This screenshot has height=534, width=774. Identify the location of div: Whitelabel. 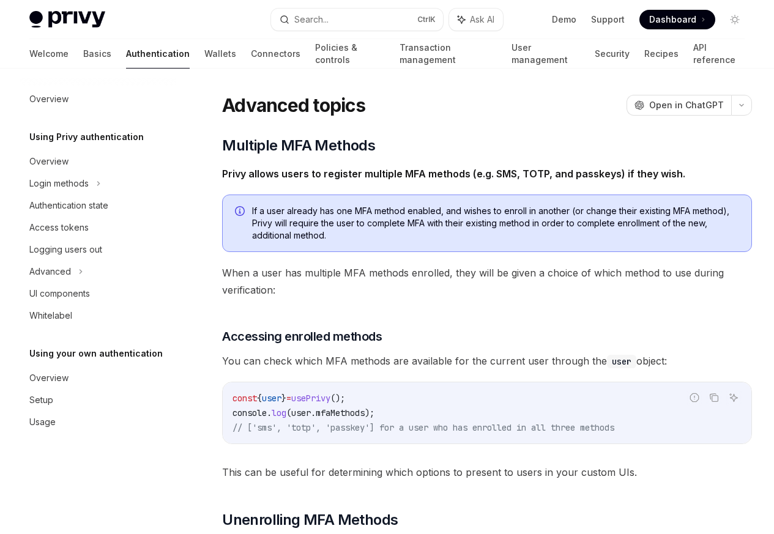
(51, 316).